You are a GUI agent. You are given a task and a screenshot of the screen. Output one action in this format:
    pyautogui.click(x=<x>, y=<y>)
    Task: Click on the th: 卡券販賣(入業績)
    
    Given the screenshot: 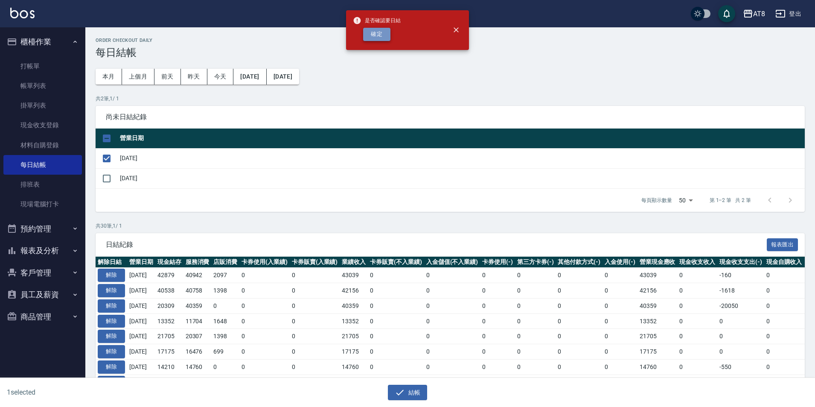 What is the action you would take?
    pyautogui.click(x=315, y=262)
    